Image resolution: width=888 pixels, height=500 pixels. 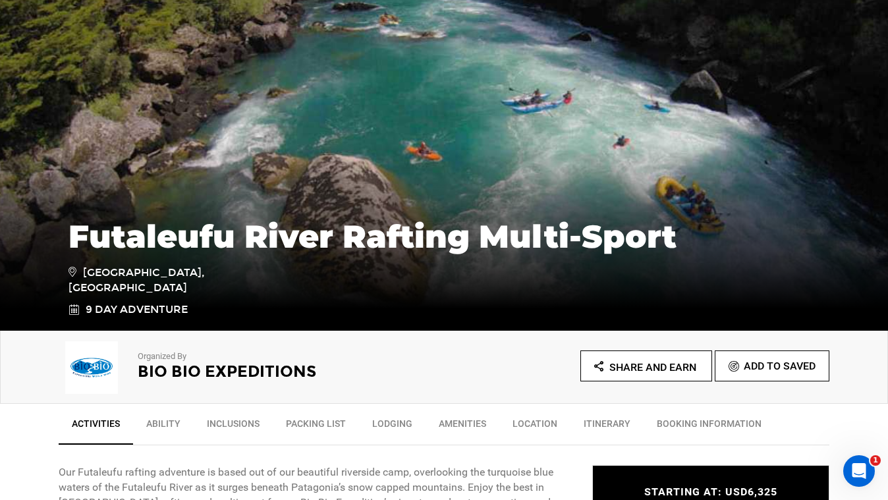 What do you see at coordinates (233, 427) in the screenshot?
I see `a: Inclusions` at bounding box center [233, 427].